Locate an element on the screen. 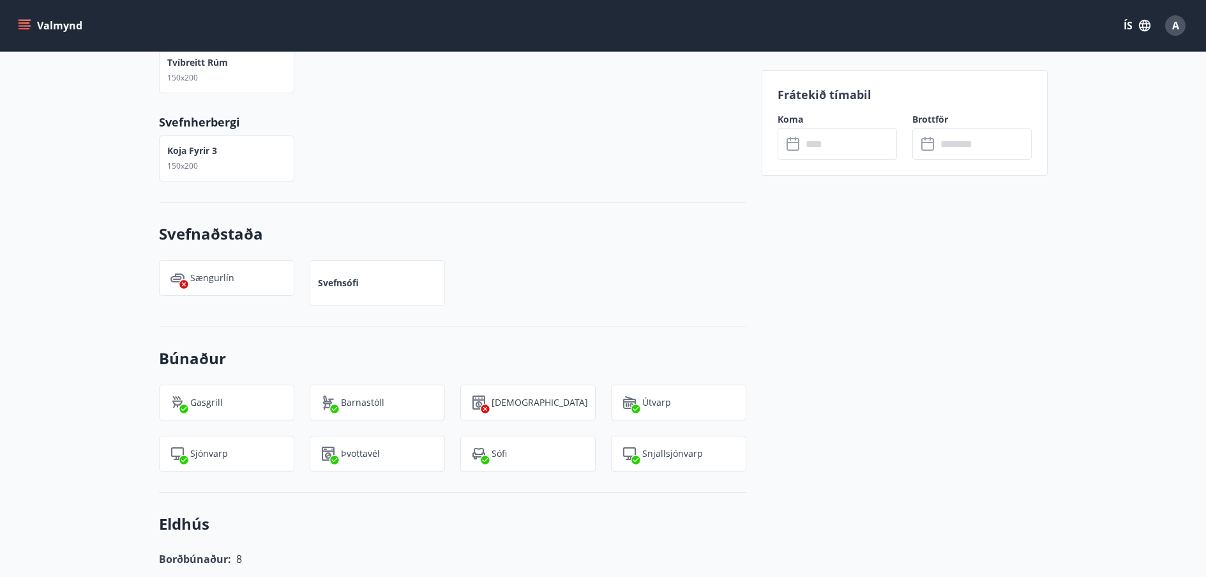 The image size is (1206, 577). img: Dl16BY4EX9PAW649lg1C3oBuIaAsR6QVDQBO2cTm.svg is located at coordinates (328, 453).